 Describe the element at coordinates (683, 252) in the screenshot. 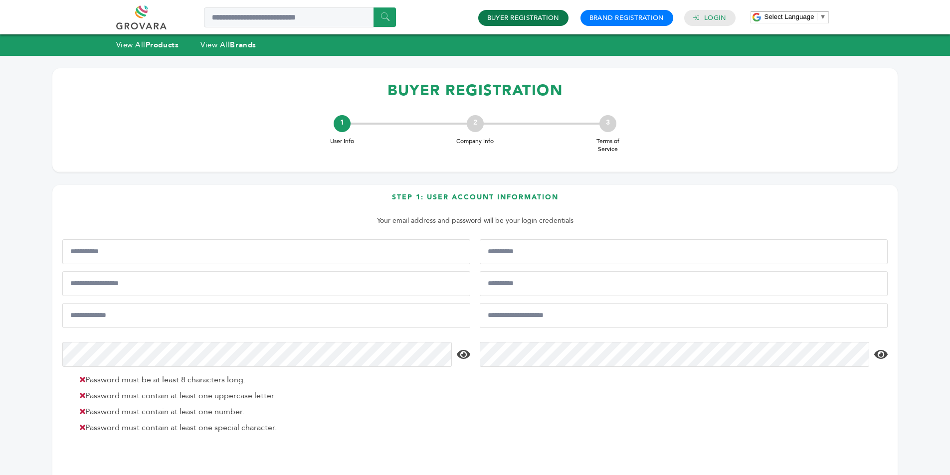

I see `input: Last Name*` at that location.